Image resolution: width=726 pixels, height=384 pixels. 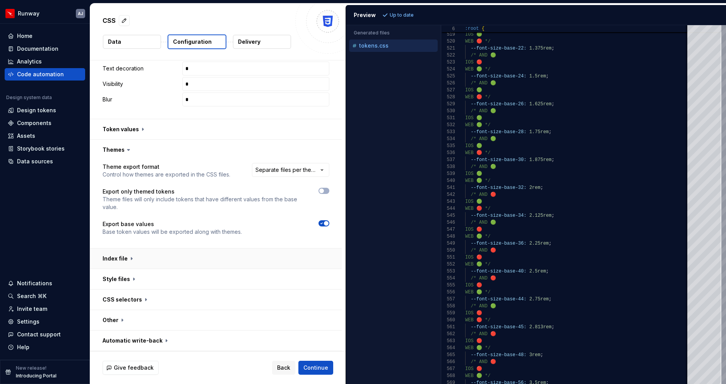 I want to click on p: New release!, so click(x=31, y=368).